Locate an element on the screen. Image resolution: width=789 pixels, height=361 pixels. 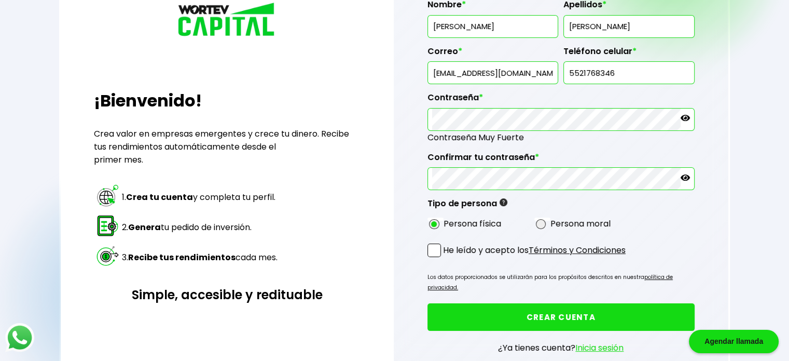
td: 3. cada mes. is located at coordinates (200, 257).